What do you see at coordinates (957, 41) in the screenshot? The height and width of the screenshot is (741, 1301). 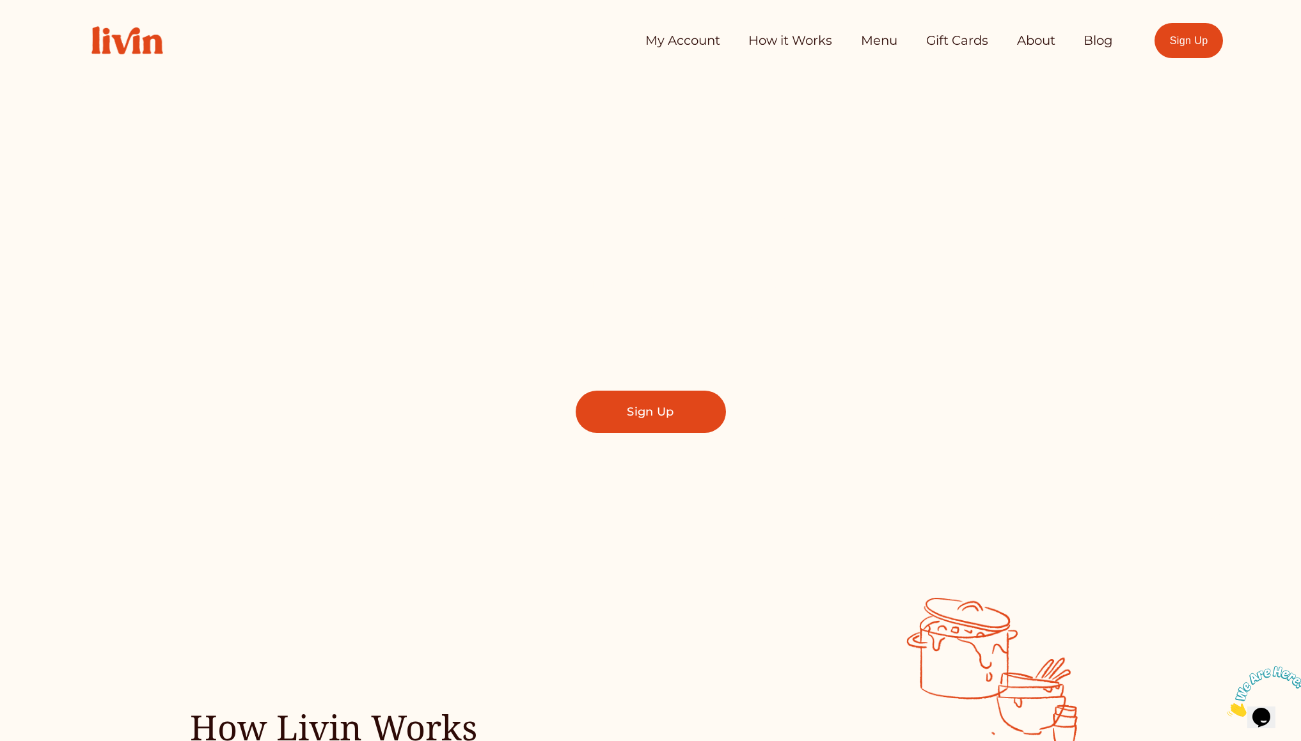 I see `a: Gift Cards` at bounding box center [957, 41].